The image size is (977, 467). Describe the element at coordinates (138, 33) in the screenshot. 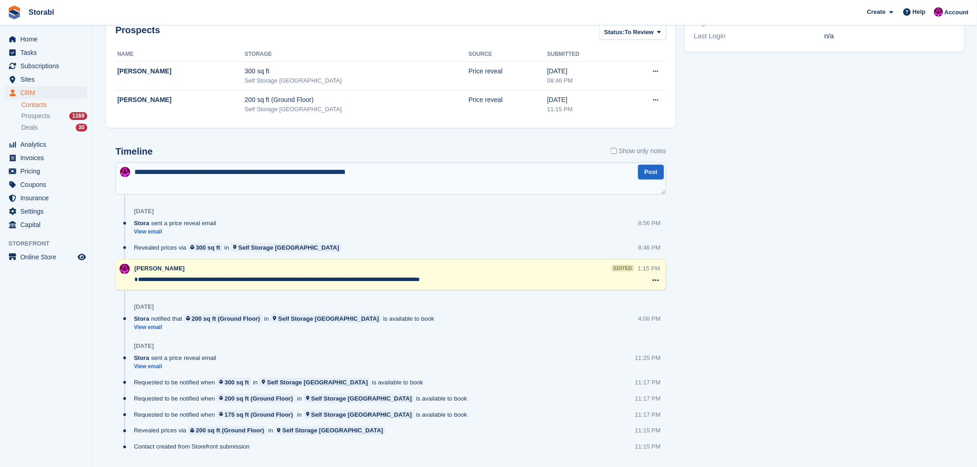

I see `h2: Prospects` at that location.